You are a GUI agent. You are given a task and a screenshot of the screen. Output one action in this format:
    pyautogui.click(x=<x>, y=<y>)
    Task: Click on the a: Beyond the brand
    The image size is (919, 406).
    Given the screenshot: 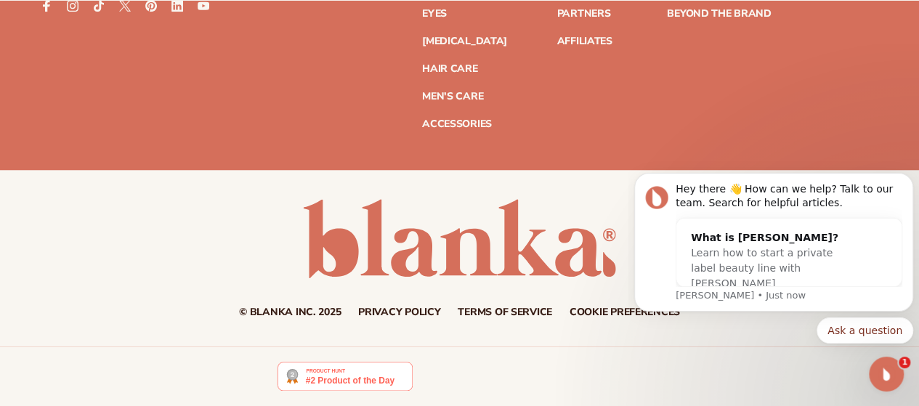 What is the action you would take?
    pyautogui.click(x=719, y=14)
    